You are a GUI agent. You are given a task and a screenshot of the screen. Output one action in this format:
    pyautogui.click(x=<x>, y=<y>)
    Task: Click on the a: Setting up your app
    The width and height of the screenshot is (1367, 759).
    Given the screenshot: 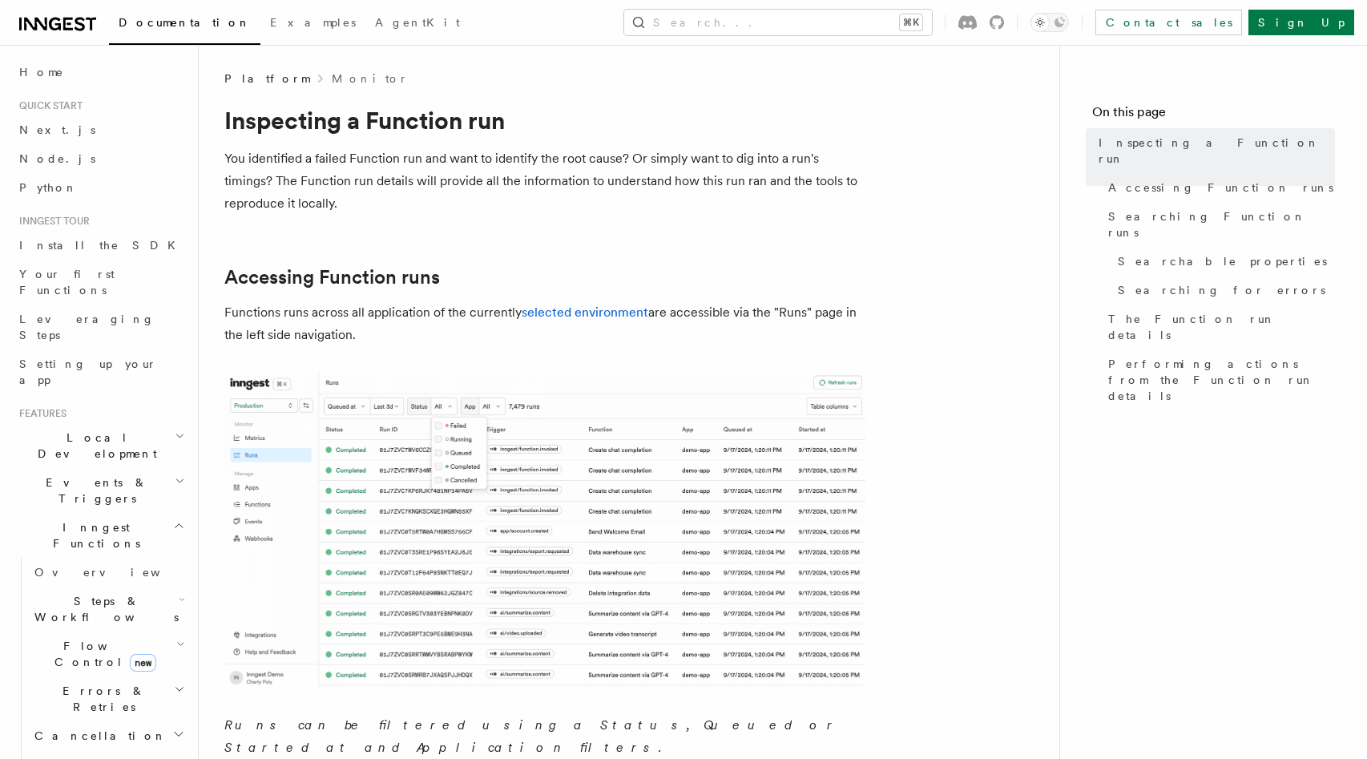 What is the action you would take?
    pyautogui.click(x=100, y=372)
    